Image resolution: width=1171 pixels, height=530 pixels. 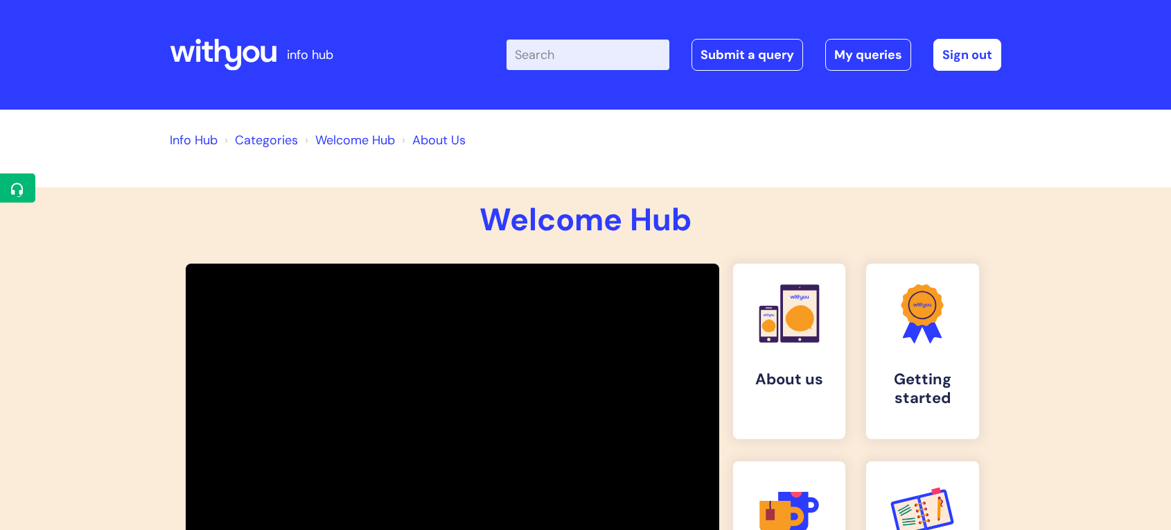 What do you see at coordinates (968, 55) in the screenshot?
I see `a: Sign out` at bounding box center [968, 55].